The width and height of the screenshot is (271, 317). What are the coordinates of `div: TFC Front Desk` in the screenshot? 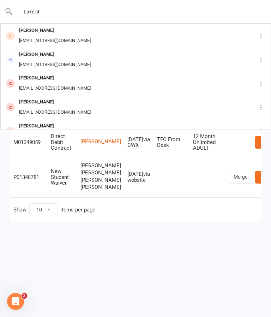 It's located at (172, 142).